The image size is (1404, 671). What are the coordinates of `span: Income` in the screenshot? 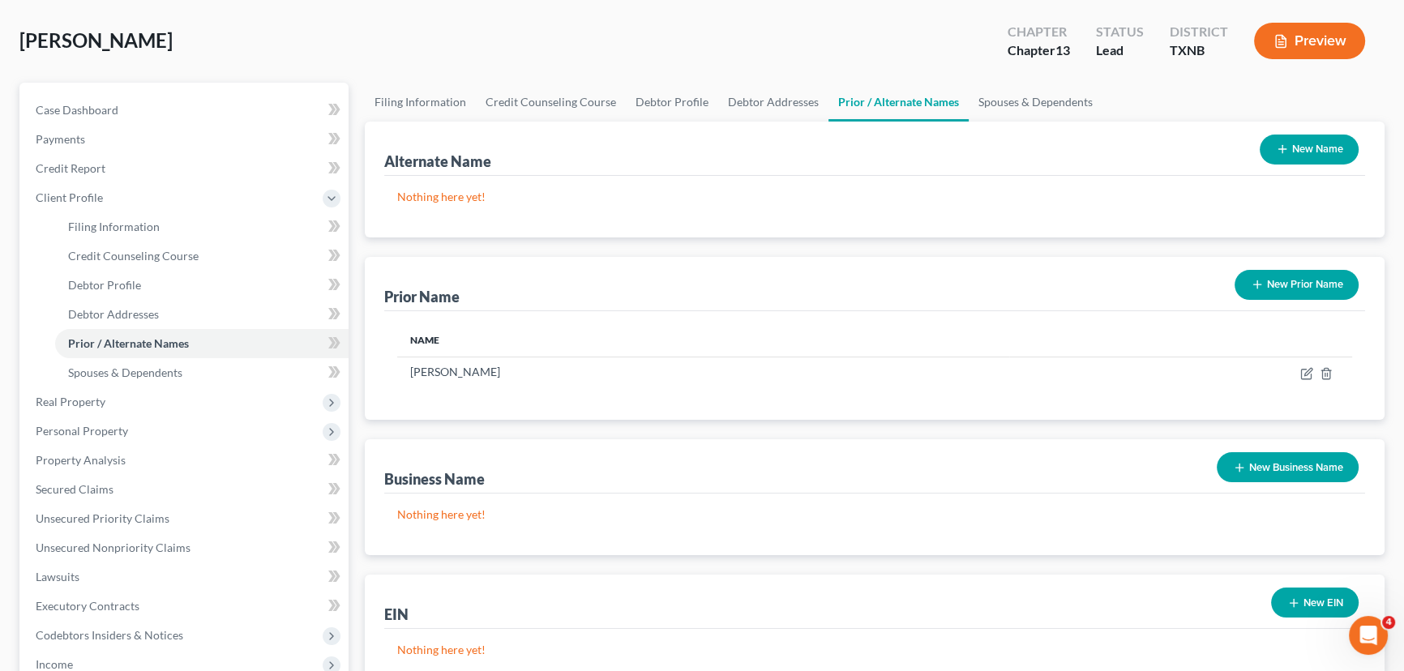 It's located at (54, 664).